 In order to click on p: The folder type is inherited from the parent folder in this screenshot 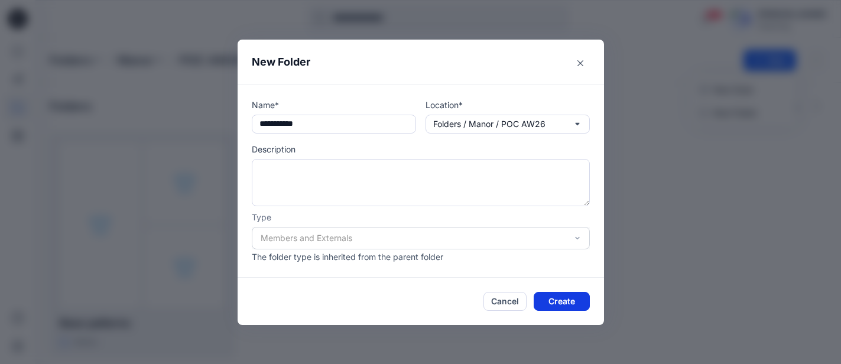, I will do `click(421, 256)`.